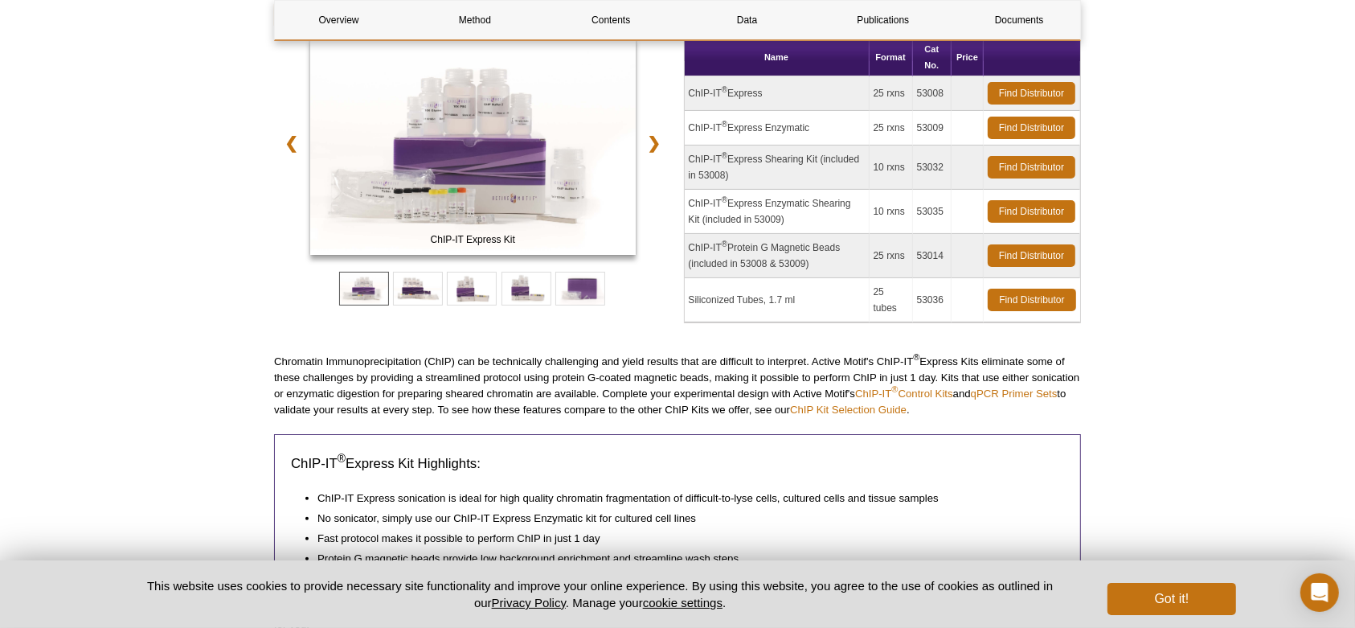 The height and width of the screenshot is (628, 1355). Describe the element at coordinates (474, 20) in the screenshot. I see `a: Method` at that location.